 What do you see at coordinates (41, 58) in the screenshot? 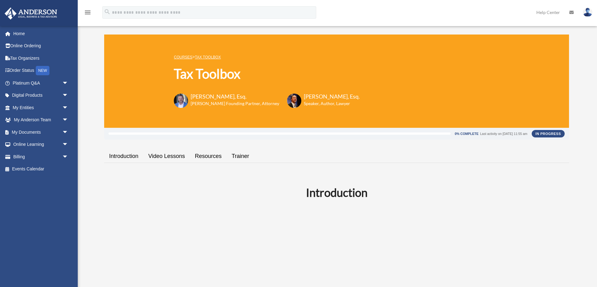
I see `a: Tax Organizers` at bounding box center [41, 58].